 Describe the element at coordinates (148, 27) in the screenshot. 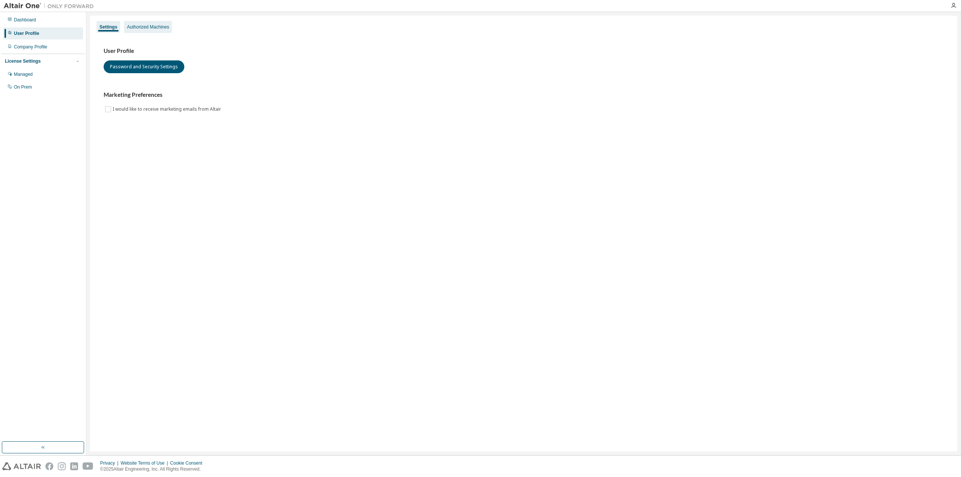

I see `div: Authorized Machines` at that location.